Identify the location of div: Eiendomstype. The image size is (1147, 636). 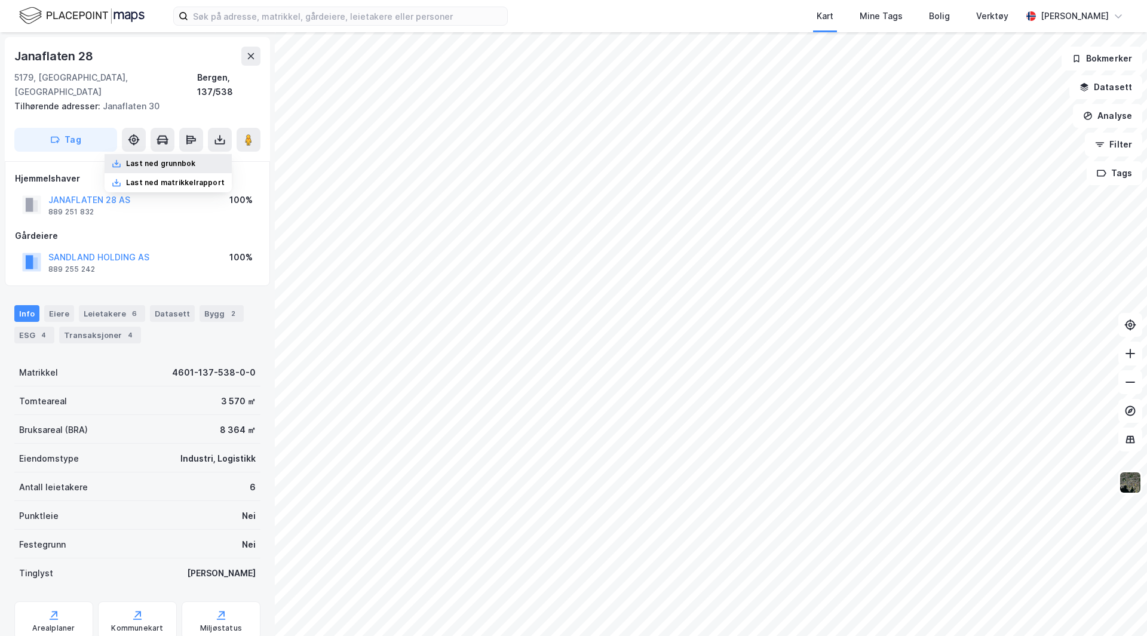
(49, 459).